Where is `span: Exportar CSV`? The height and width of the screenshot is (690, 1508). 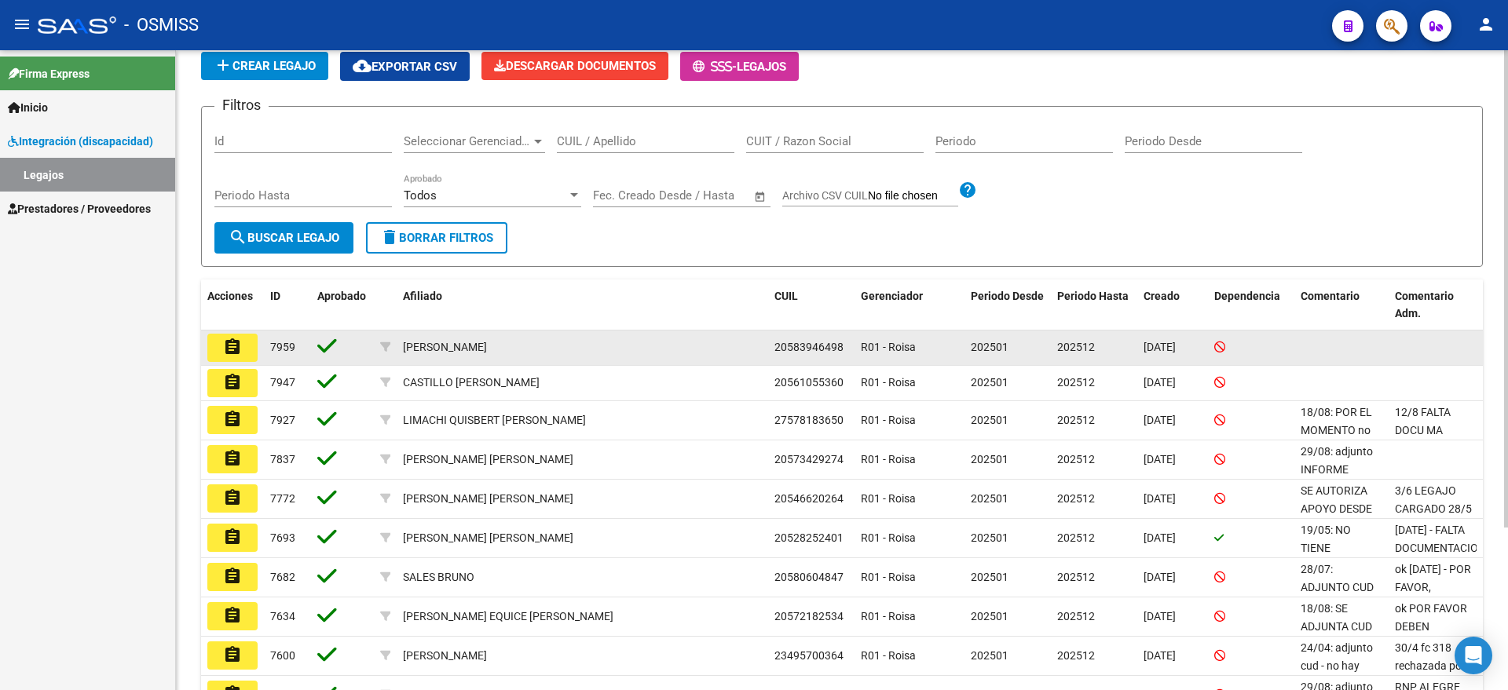
span: Exportar CSV is located at coordinates (404, 67).